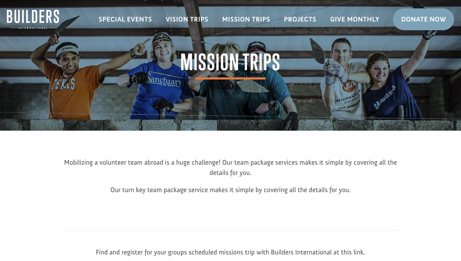  Describe the element at coordinates (354, 19) in the screenshot. I see `a: Give Monthly` at that location.